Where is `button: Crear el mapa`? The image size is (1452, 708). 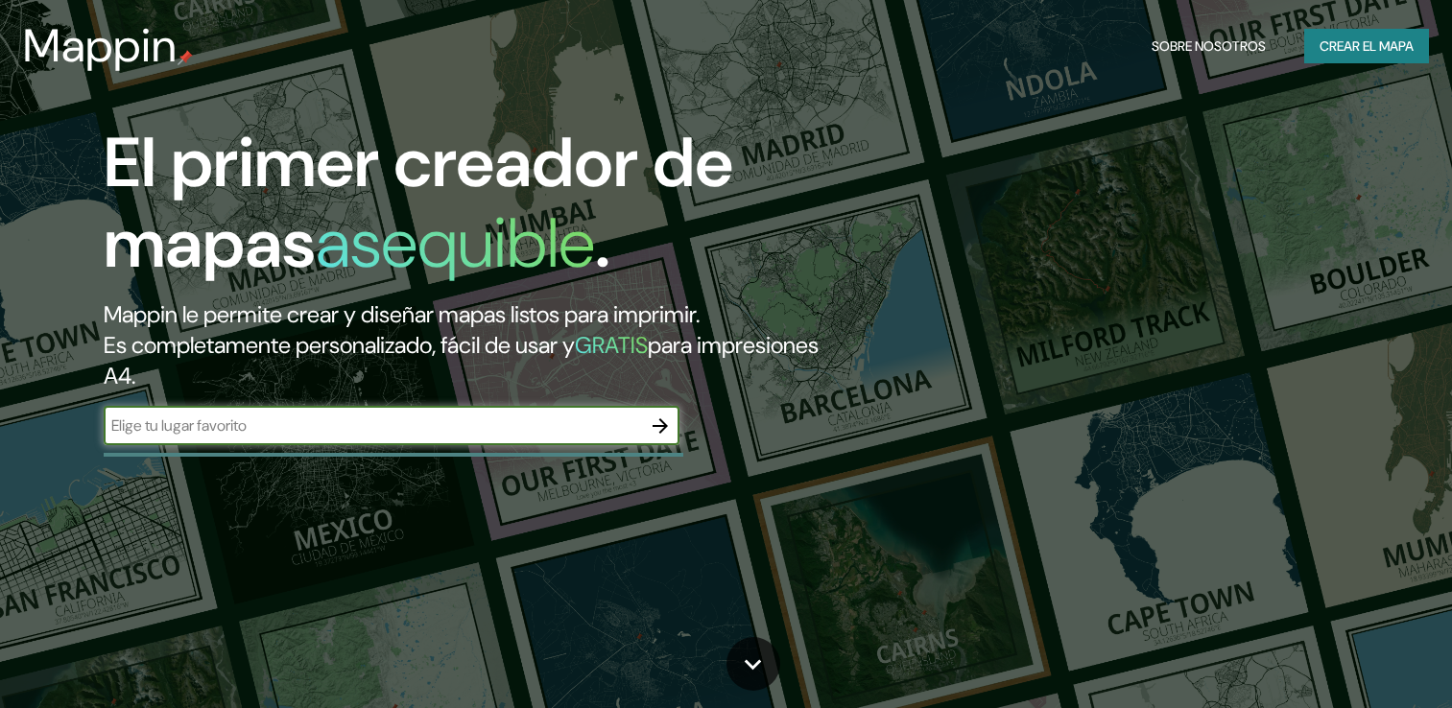
button: Crear el mapa is located at coordinates (1366, 46).